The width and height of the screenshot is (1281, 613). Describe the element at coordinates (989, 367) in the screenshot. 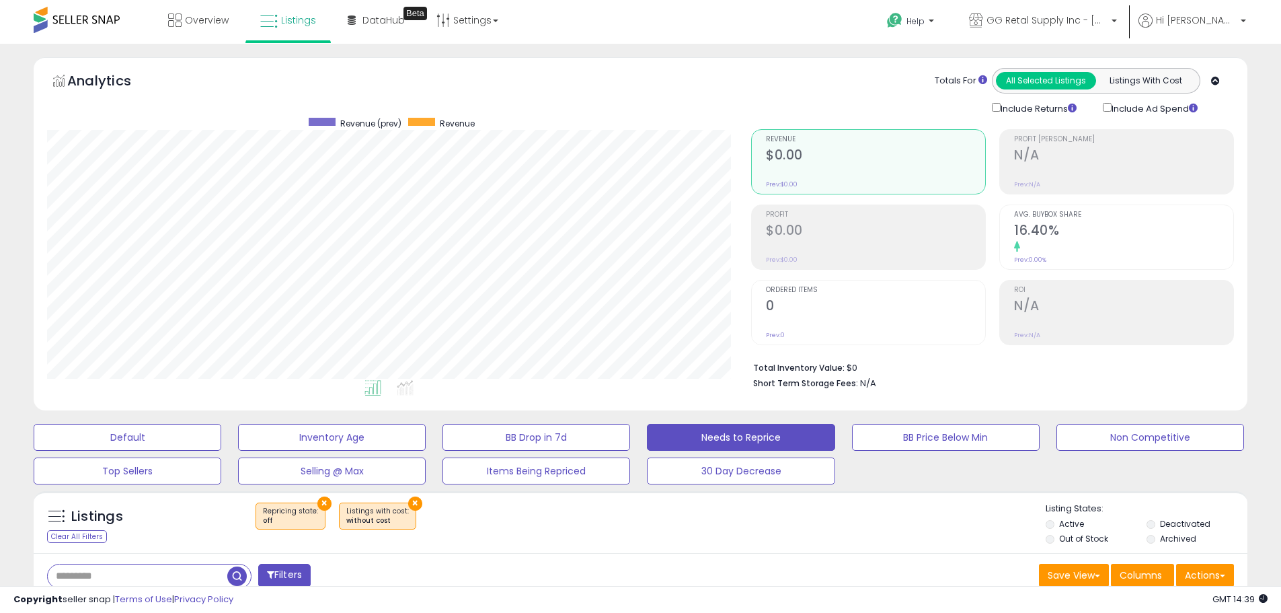

I see `li: $0` at that location.